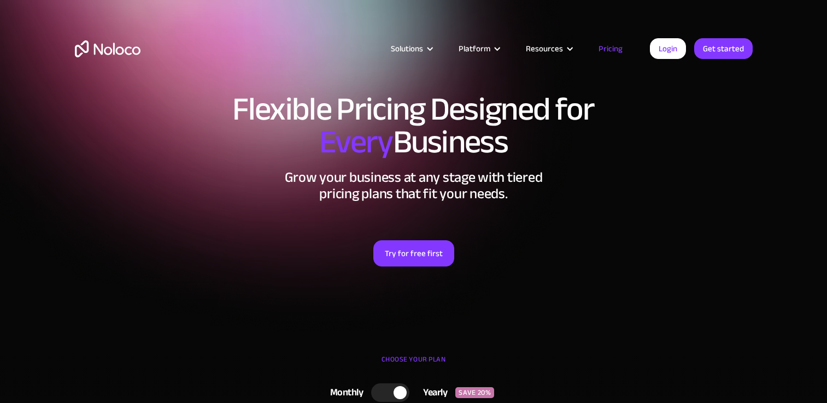  I want to click on h1: Flexible Pricing Designed for Business, so click(414, 126).